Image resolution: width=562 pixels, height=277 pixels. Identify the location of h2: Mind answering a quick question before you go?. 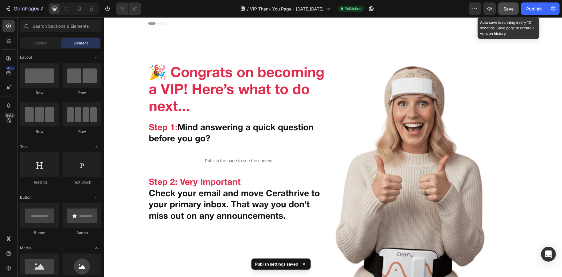
(136, 116).